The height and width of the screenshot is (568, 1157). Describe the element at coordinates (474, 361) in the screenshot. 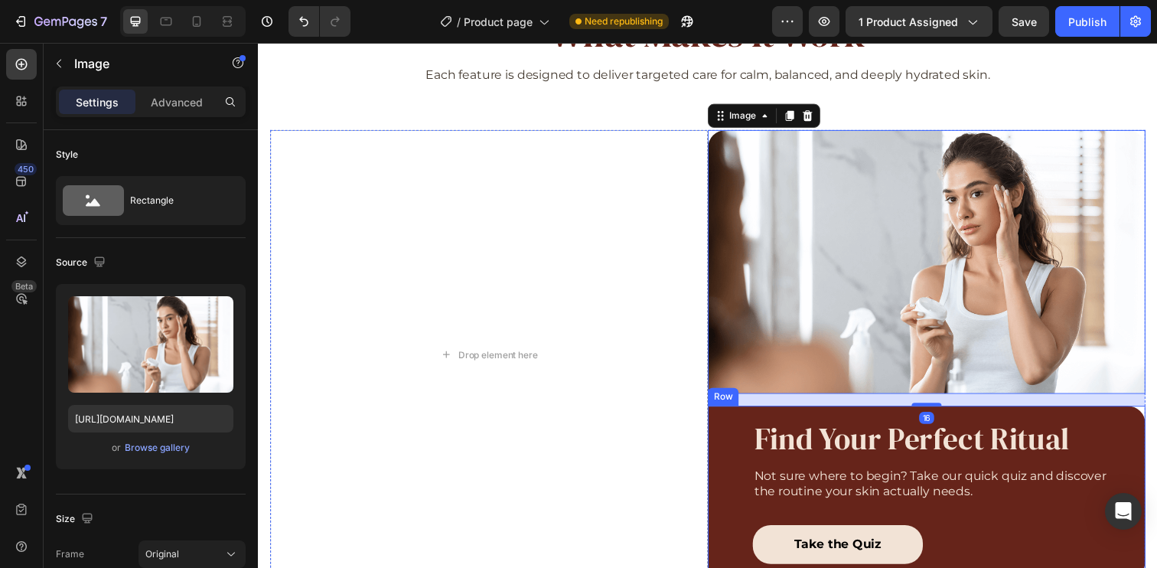

I see `div: Row` at that location.